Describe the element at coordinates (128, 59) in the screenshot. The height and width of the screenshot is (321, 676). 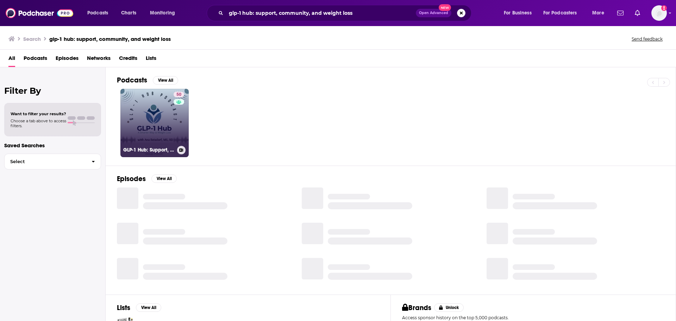
I see `a: Credits` at that location.